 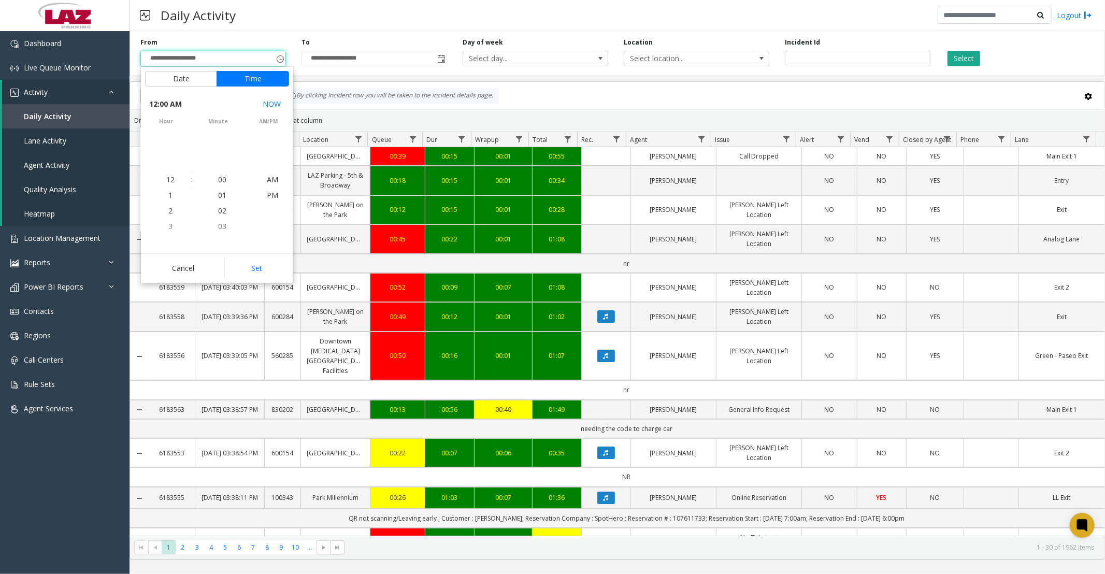 What do you see at coordinates (1062, 453) in the screenshot?
I see `a: Exit 2` at bounding box center [1062, 453].